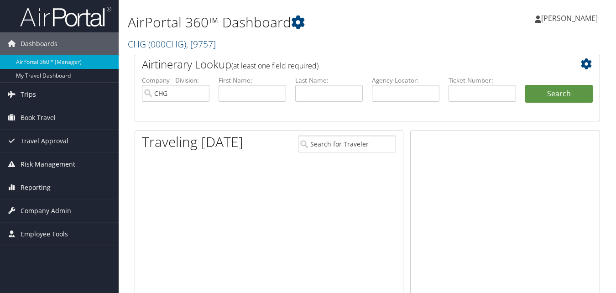 The image size is (616, 293). I want to click on input: Search for Traveler, so click(347, 144).